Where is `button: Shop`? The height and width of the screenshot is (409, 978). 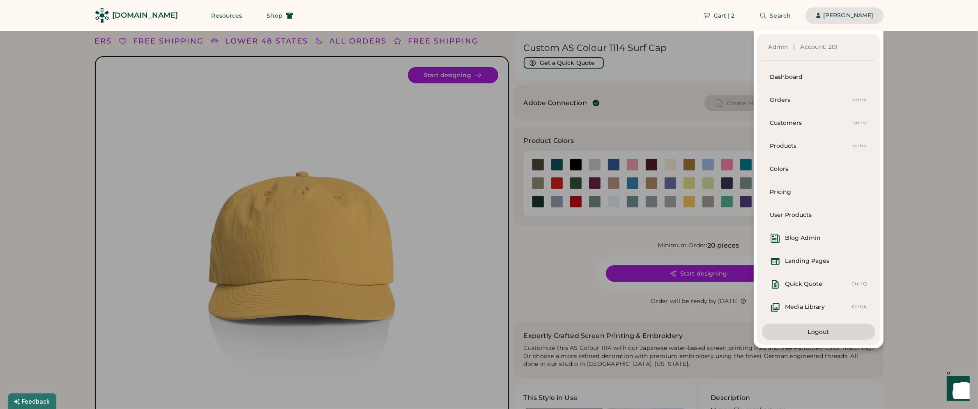 button: Shop is located at coordinates (280, 16).